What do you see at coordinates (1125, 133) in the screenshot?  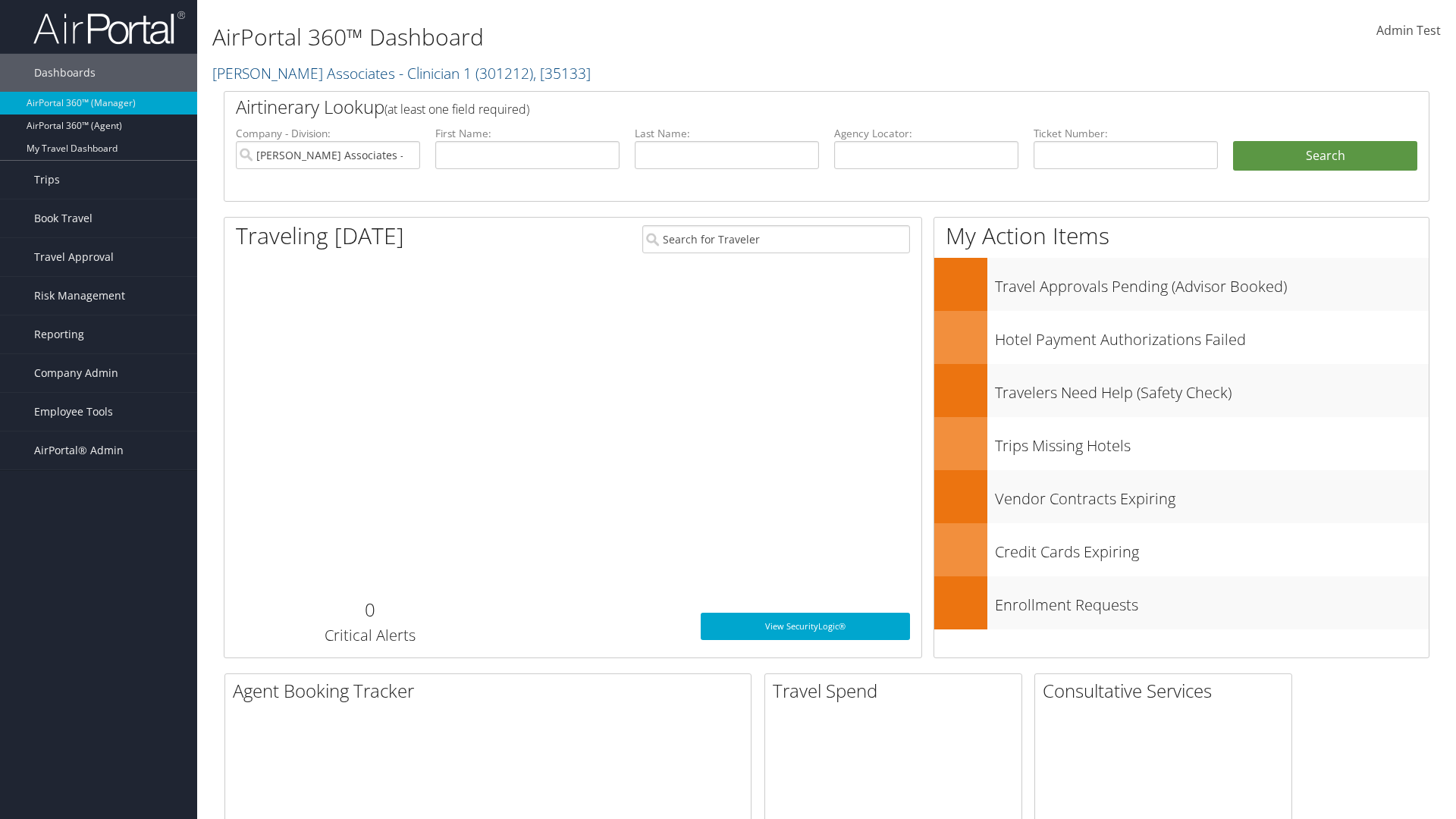 I see `label: Ticket Number:` at bounding box center [1125, 133].